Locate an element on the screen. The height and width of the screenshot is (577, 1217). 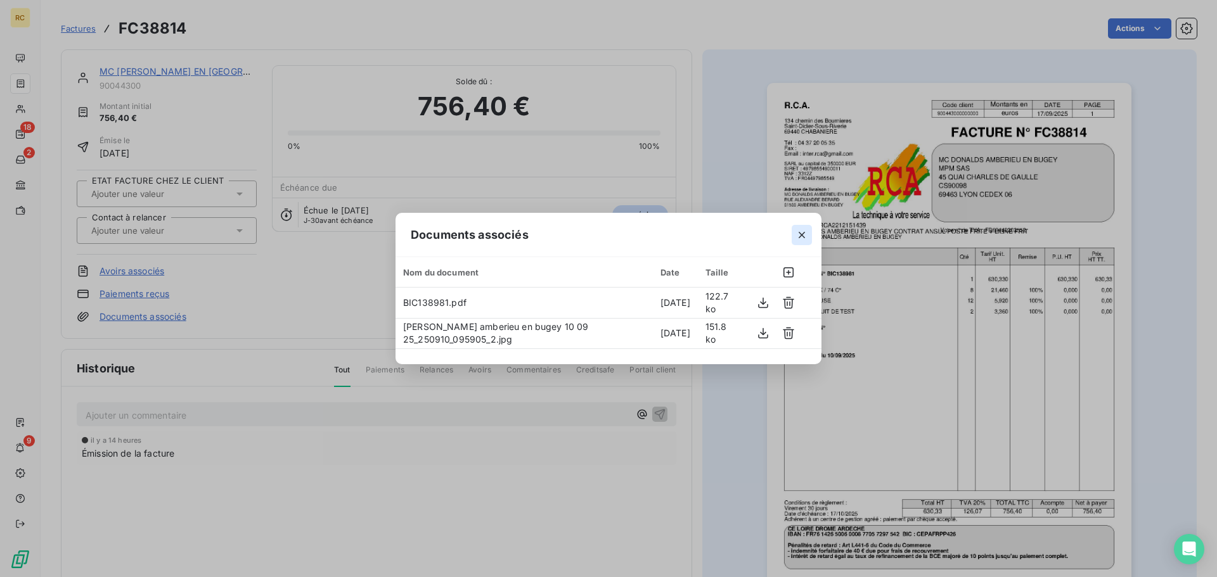
span: BIC138981.pdf is located at coordinates (435, 302).